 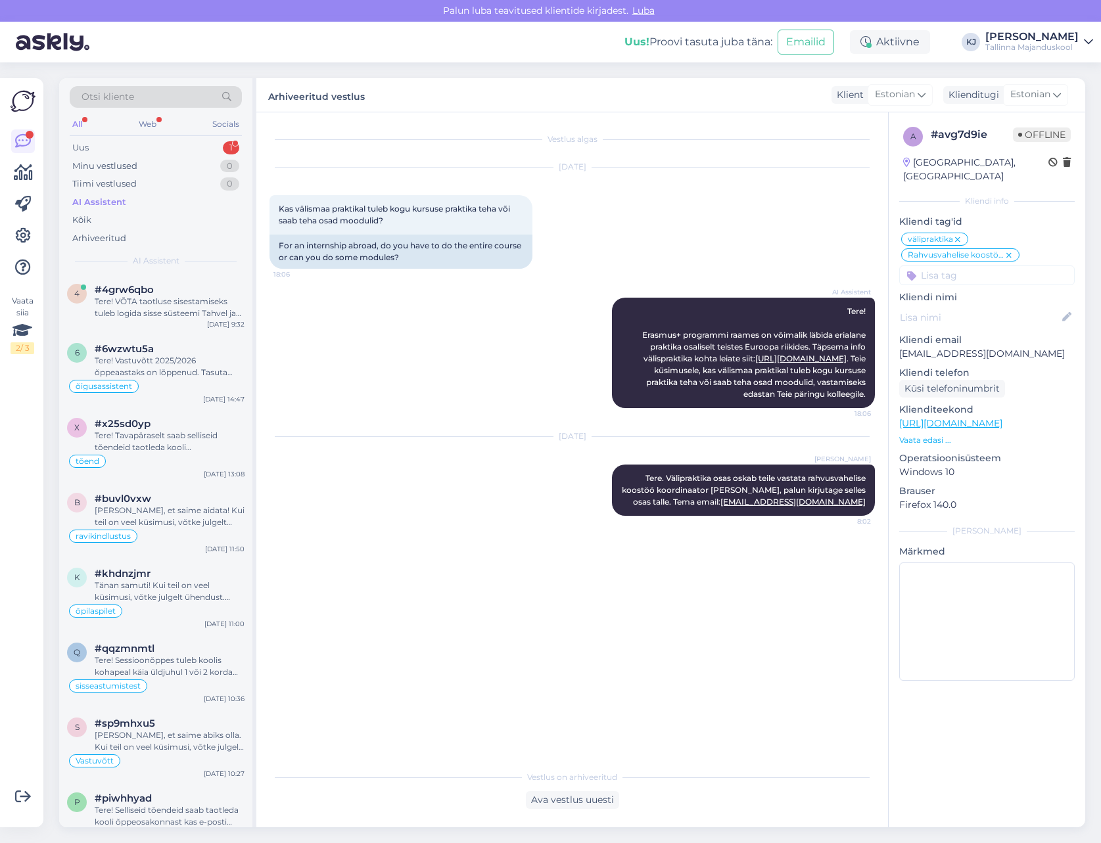 What do you see at coordinates (987, 340) in the screenshot?
I see `p: Kliendi email` at bounding box center [987, 340].